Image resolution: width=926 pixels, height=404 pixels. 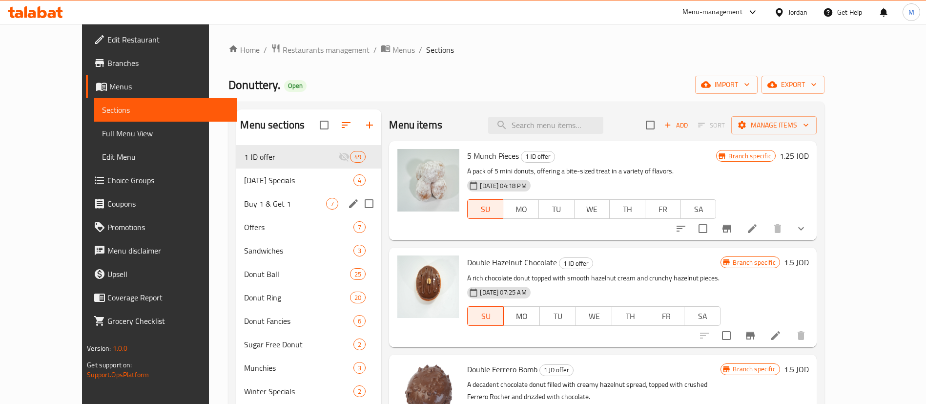 What do you see at coordinates (299, 391) in the screenshot?
I see `div: Winter Specials` at bounding box center [299, 391].